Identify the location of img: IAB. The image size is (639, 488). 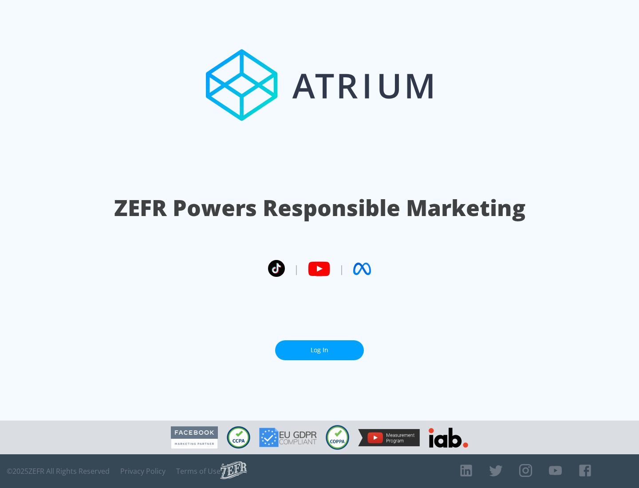
(448, 438).